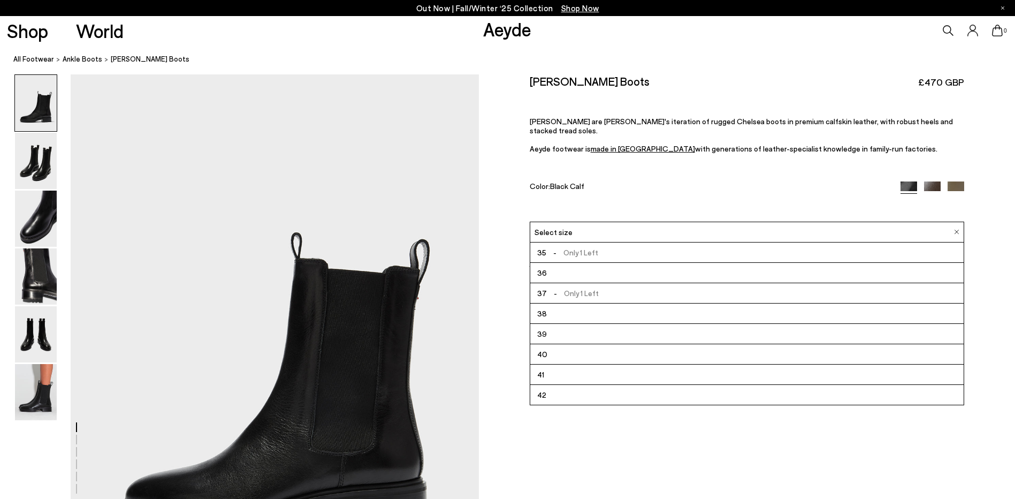  Describe the element at coordinates (508, 8) in the screenshot. I see `p: Out Now | Fall/Winter ‘25 Collection` at that location.